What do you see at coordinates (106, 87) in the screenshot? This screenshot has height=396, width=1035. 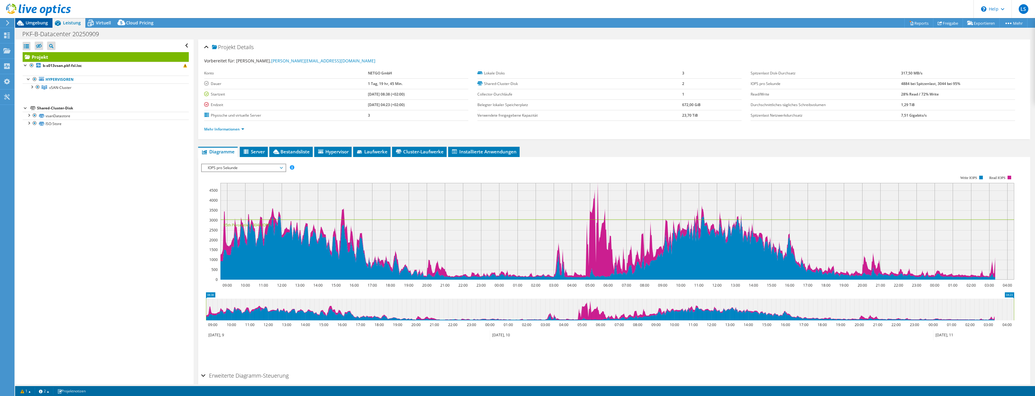 I see `a: vSAN-Cluster` at bounding box center [106, 87].